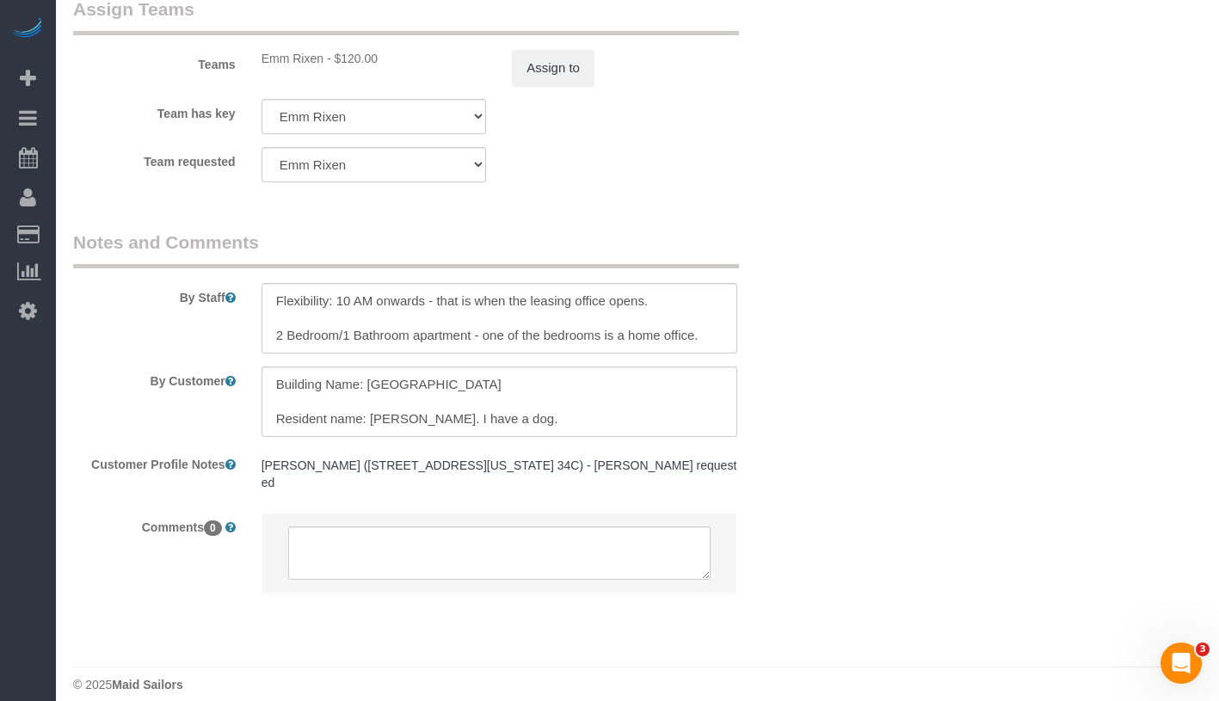 The image size is (1219, 701). I want to click on label: By Customer, so click(154, 378).